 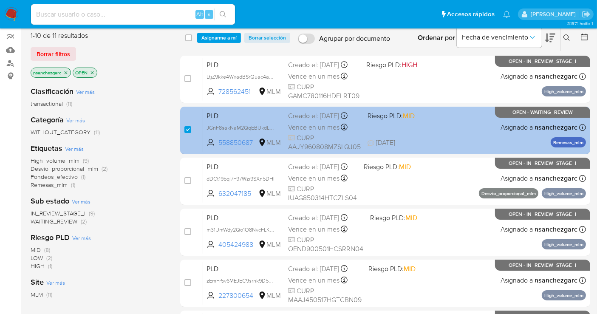 I want to click on span: 3.157.1-hotfix-1, so click(x=580, y=23).